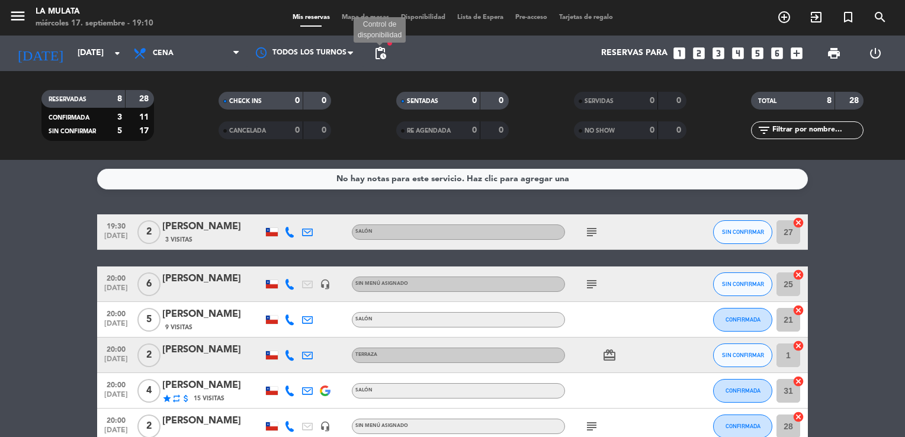 The image size is (905, 437). What do you see at coordinates (600, 131) in the screenshot?
I see `span: NO SHOW` at bounding box center [600, 131].